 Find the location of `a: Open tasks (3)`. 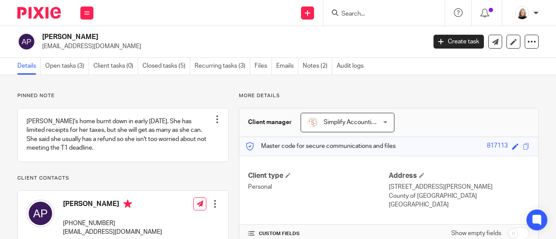

a: Open tasks (3) is located at coordinates (67, 66).